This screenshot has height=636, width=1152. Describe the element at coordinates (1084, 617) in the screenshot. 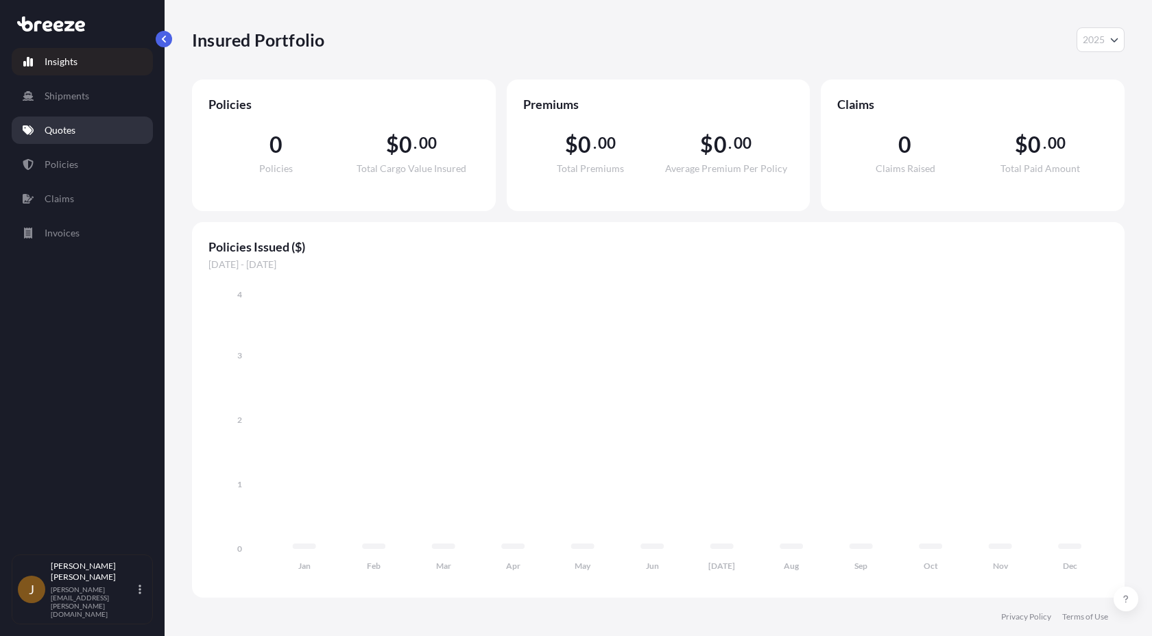

I see `a: Terms of Use` at that location.